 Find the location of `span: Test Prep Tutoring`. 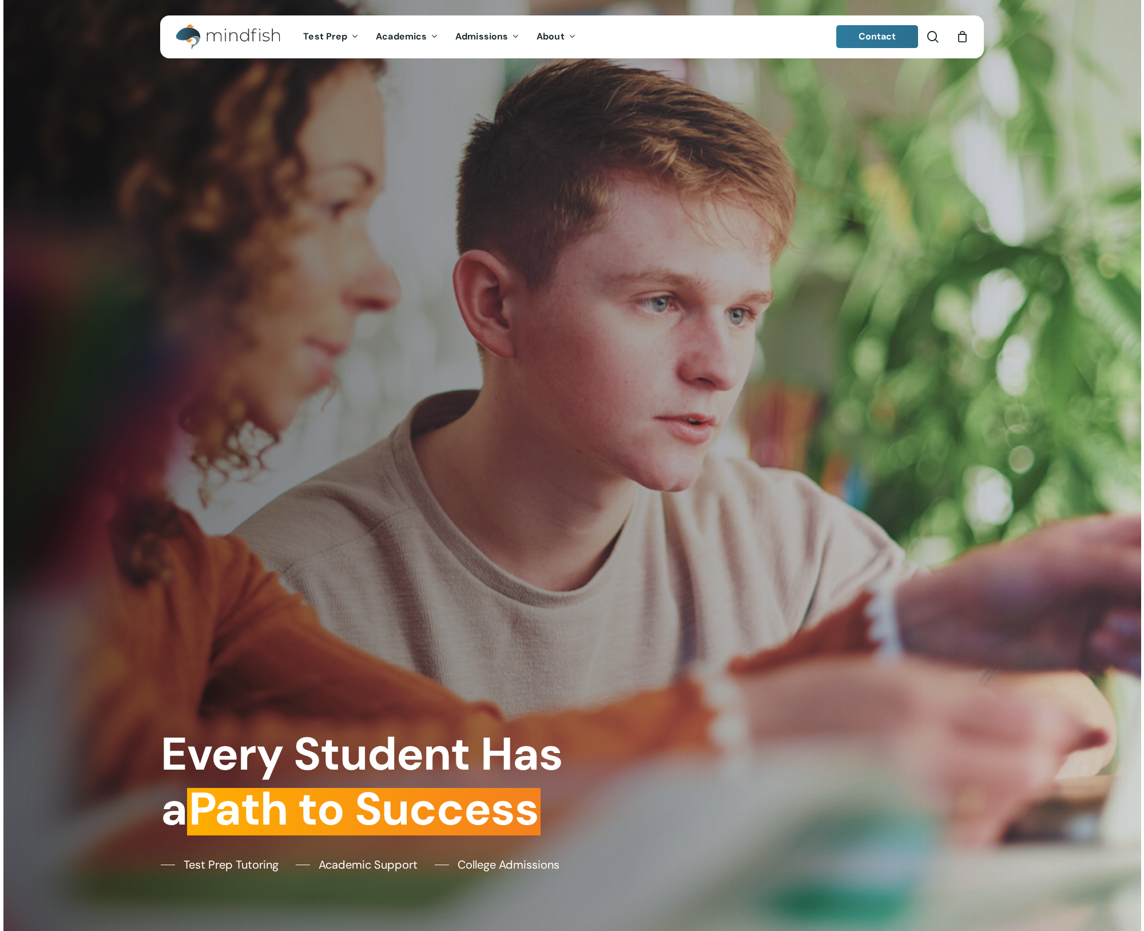

span: Test Prep Tutoring is located at coordinates (231, 864).